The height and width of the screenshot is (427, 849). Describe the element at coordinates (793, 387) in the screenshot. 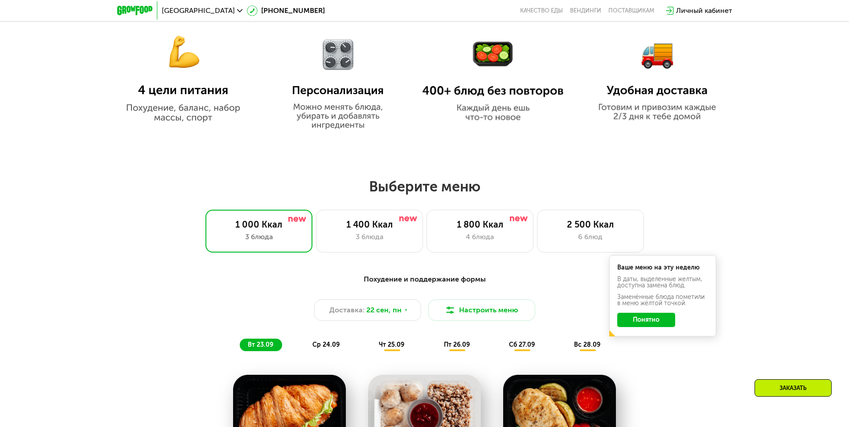

I see `div: Заказать` at that location.